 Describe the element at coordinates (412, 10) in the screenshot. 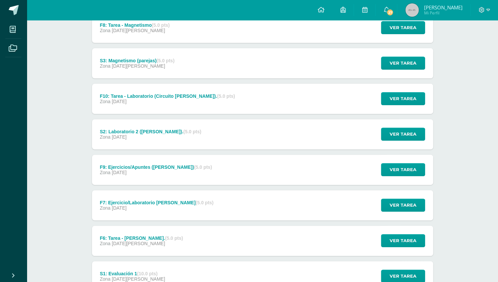

I see `img: 45x45` at that location.